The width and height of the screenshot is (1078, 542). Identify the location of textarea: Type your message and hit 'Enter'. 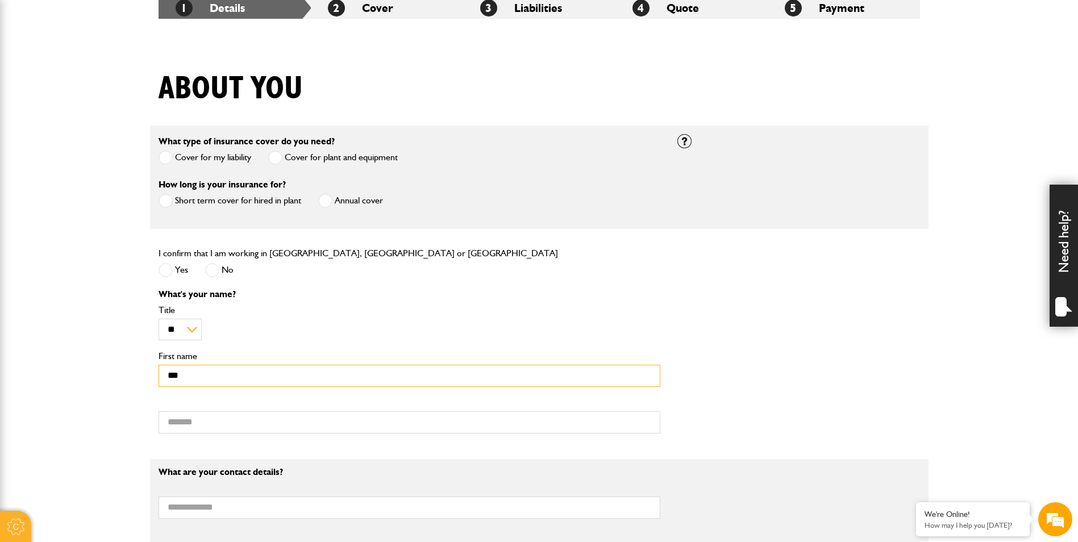
(111, 273).